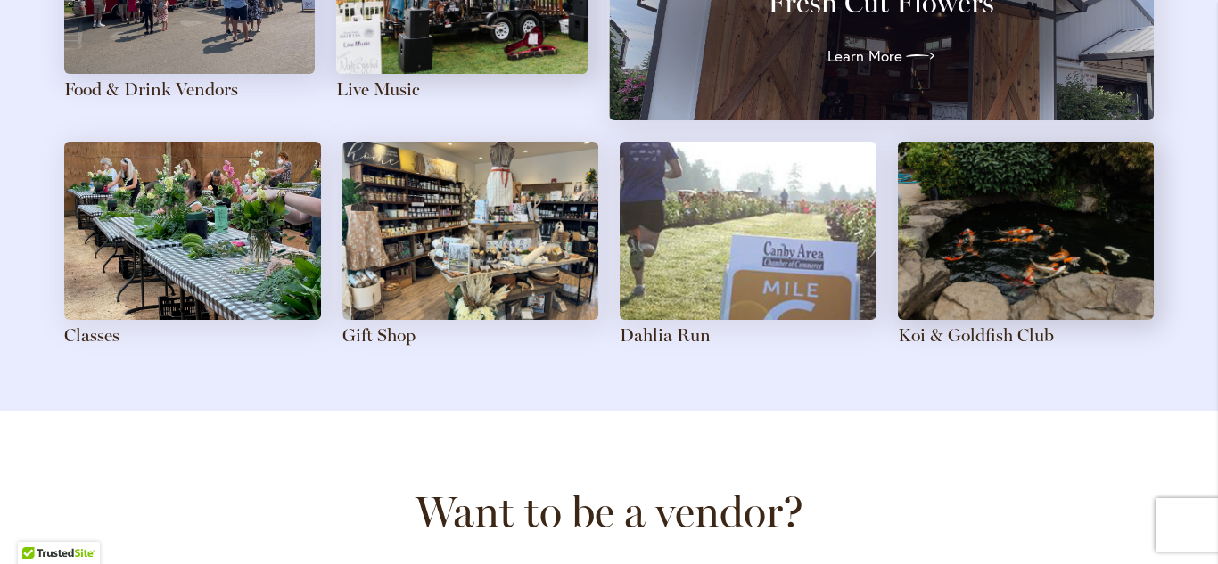 The image size is (1218, 564). I want to click on a: Live Music, so click(378, 89).